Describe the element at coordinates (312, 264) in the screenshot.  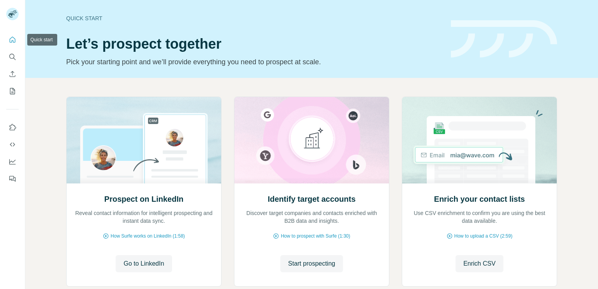
I see `button: Start prospecting` at that location.